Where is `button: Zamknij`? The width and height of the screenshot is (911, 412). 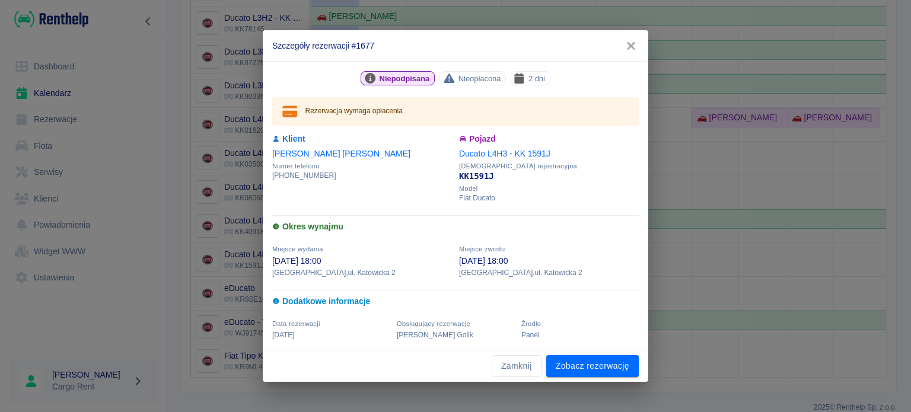
button: Zamknij is located at coordinates (517, 366).